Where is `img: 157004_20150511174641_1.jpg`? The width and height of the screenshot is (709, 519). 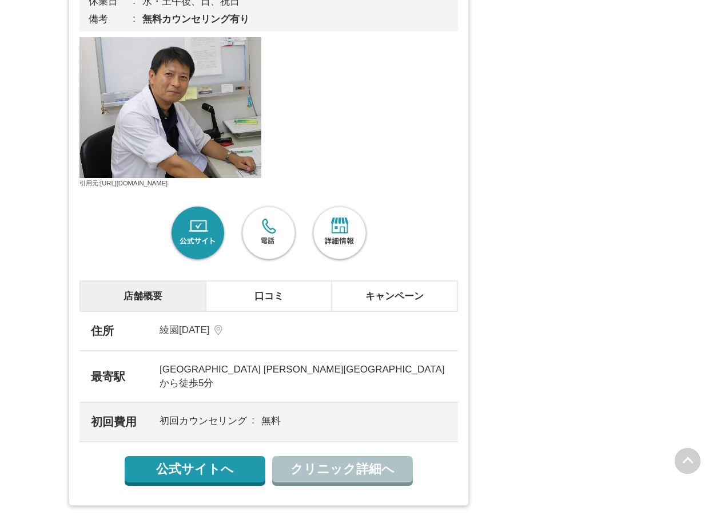
img: 157004_20150511174641_1.jpg is located at coordinates (170, 108).